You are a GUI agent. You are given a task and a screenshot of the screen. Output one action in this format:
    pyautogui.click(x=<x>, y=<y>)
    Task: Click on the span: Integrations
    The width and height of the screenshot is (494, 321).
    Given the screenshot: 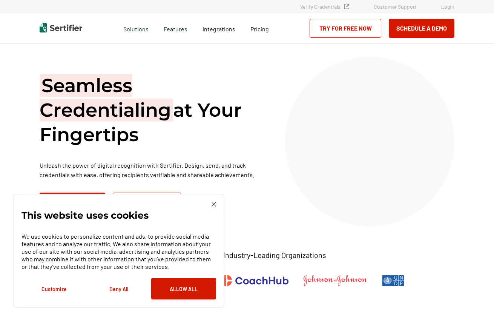 What is the action you would take?
    pyautogui.click(x=219, y=29)
    